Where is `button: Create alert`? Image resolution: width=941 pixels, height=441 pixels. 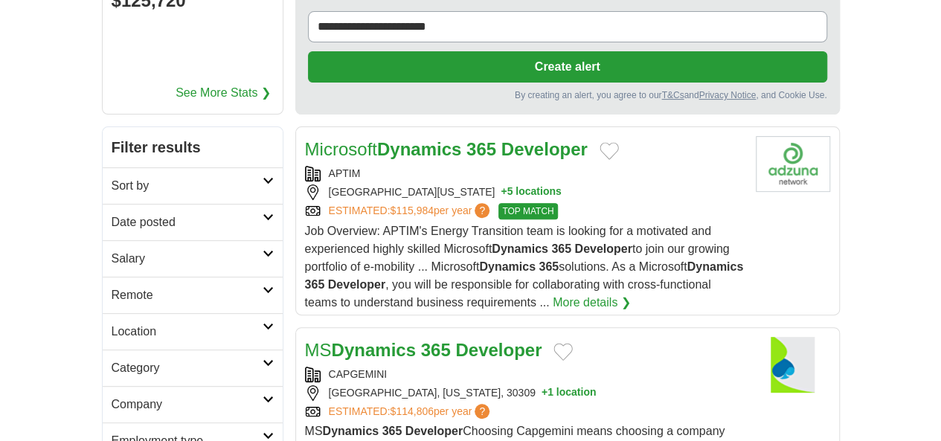 button: Create alert is located at coordinates (568, 67).